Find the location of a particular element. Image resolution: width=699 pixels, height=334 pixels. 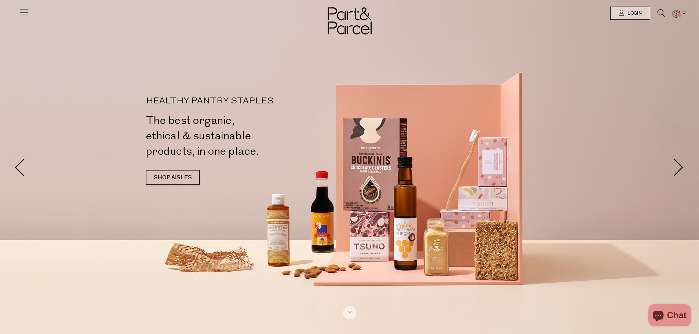

a: Login is located at coordinates (630, 13).